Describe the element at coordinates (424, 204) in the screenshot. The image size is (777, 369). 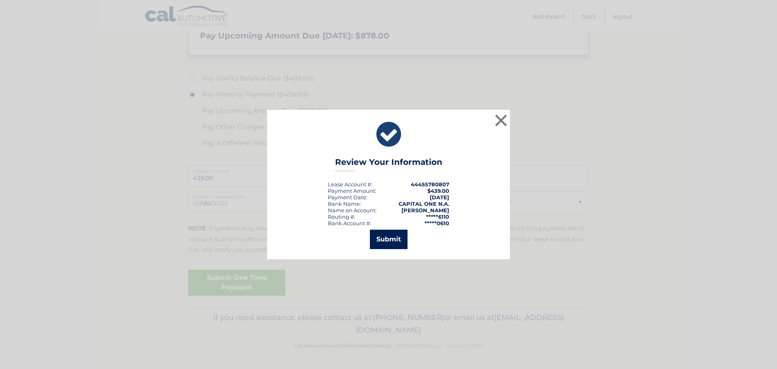
I see `strong: CAPITAL ONE N.A.` at that location.